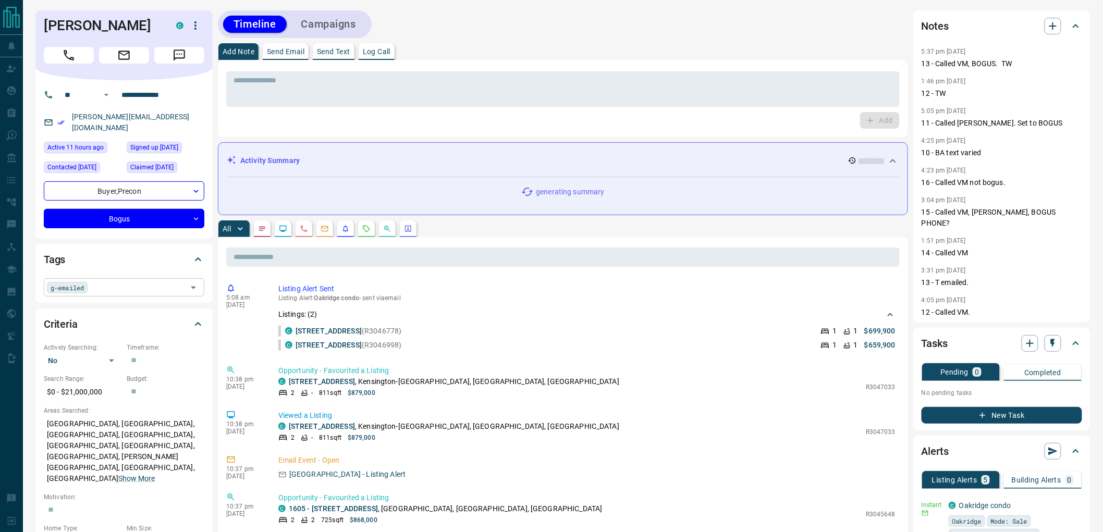 The height and width of the screenshot is (532, 1103). I want to click on p: Pending, so click(955, 372).